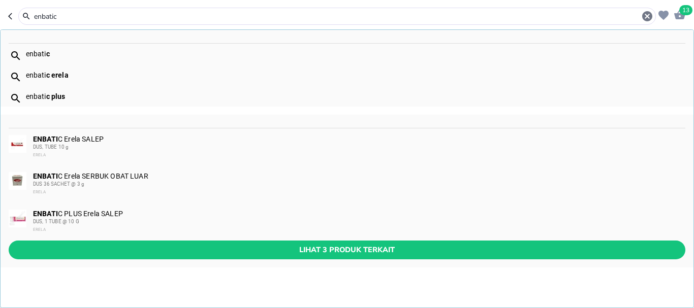 The image size is (694, 308). I want to click on div: C Erela SALEP, so click(359, 147).